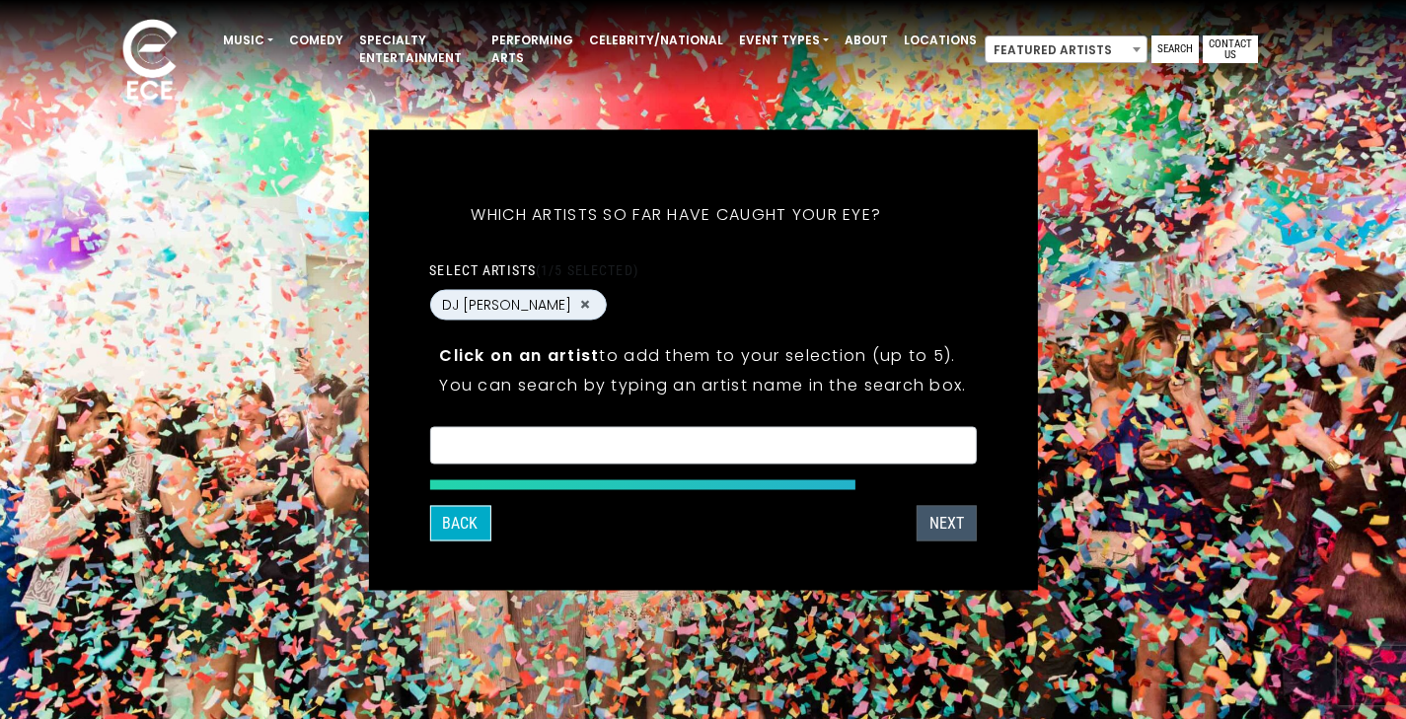 The width and height of the screenshot is (1406, 719). I want to click on a: Performing Arts, so click(532, 49).